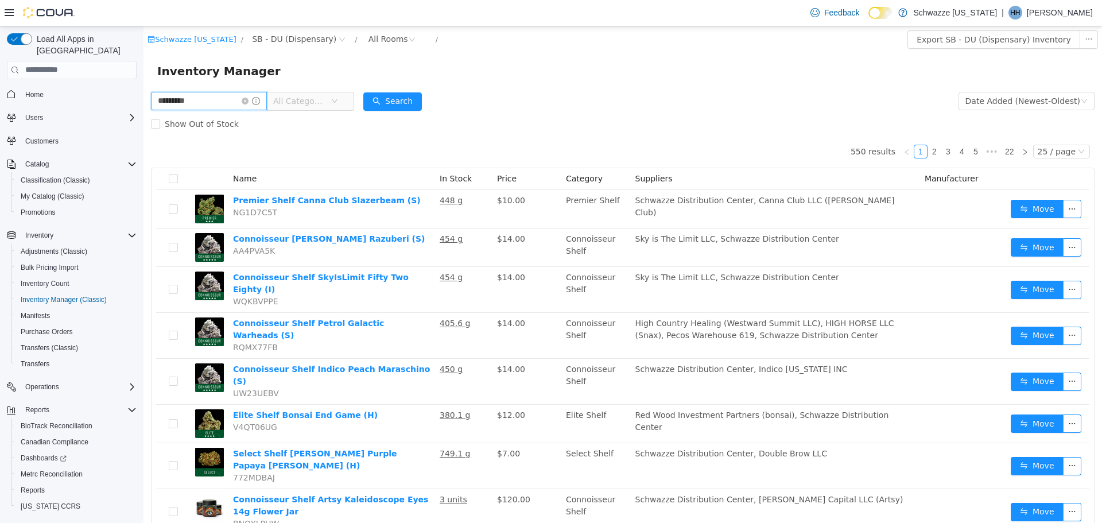  I want to click on button: Inventory, so click(39, 235).